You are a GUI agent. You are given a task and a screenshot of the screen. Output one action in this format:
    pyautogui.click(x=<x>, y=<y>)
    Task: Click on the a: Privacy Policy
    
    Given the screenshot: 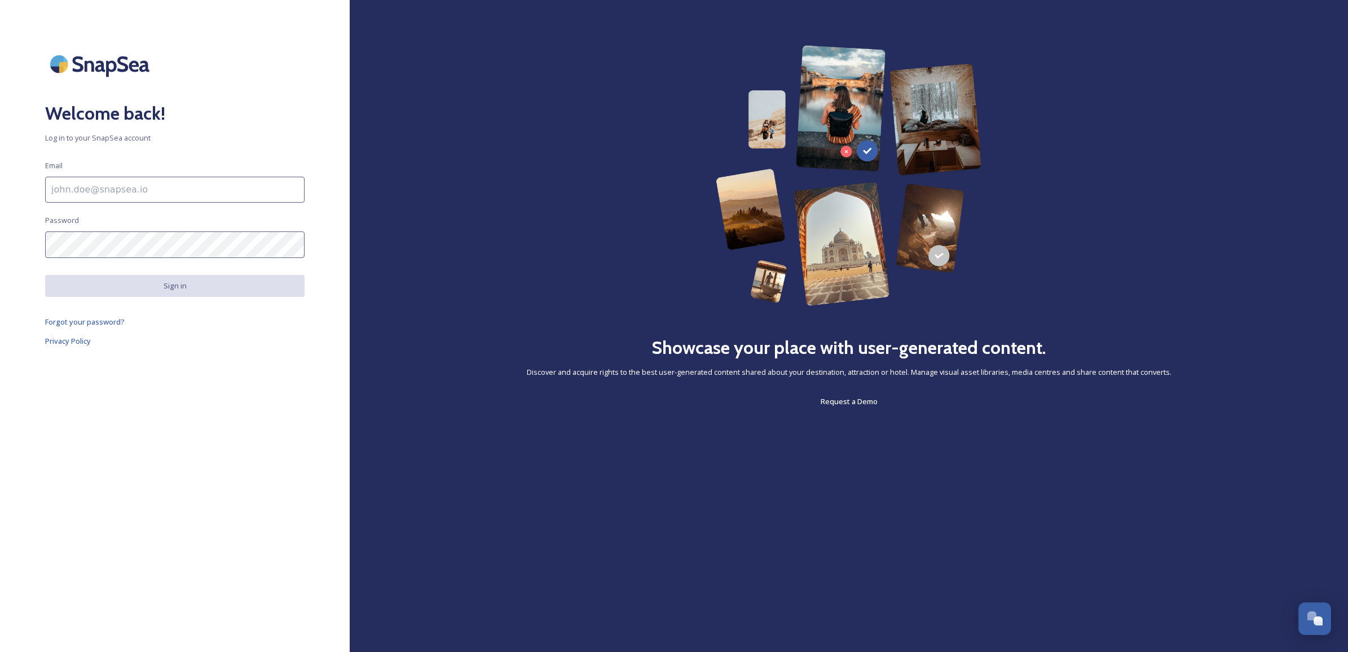 What is the action you would take?
    pyautogui.click(x=175, y=341)
    